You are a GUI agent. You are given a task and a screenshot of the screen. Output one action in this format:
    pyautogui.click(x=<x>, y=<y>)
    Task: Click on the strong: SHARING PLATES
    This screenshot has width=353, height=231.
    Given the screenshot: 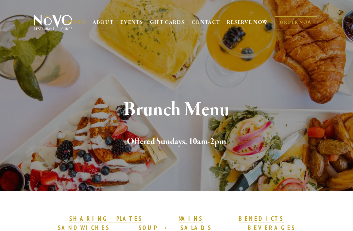 What is the action you would take?
    pyautogui.click(x=106, y=218)
    